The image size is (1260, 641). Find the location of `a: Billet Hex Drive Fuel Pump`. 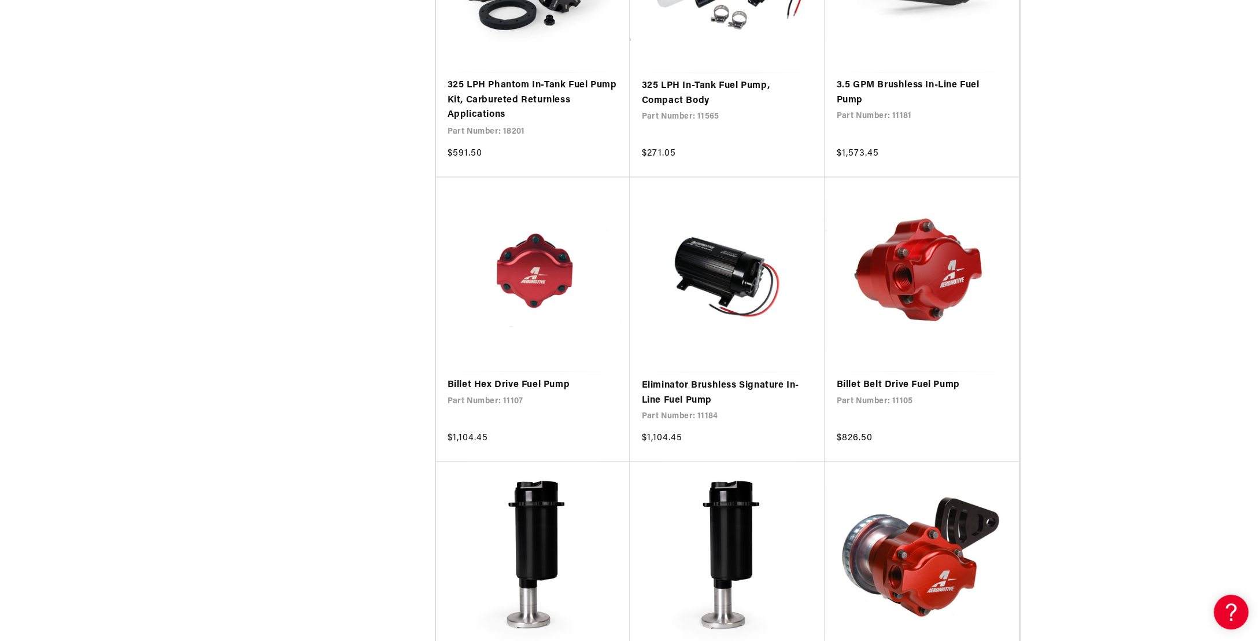

a: Billet Hex Drive Fuel Pump is located at coordinates (533, 385).